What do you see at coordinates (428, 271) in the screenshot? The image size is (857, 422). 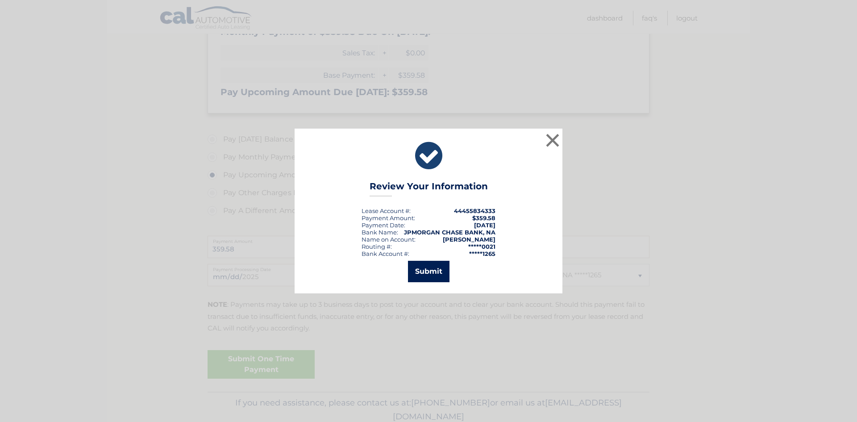 I see `button: Submit` at bounding box center [428, 271].